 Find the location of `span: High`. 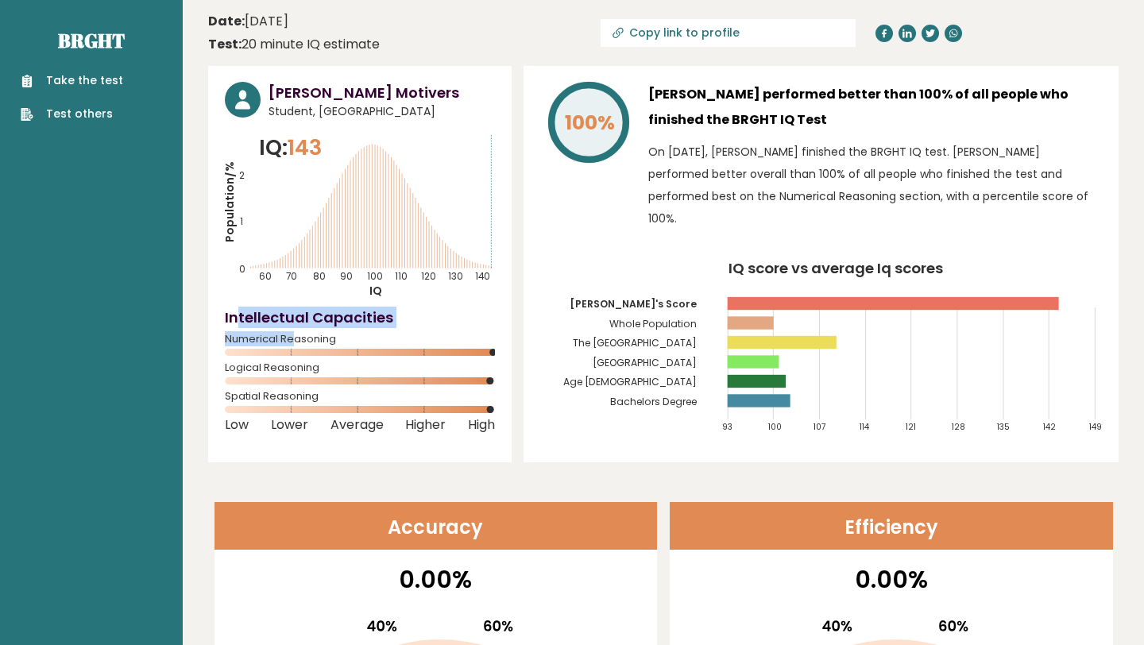

span: High is located at coordinates (481, 425).